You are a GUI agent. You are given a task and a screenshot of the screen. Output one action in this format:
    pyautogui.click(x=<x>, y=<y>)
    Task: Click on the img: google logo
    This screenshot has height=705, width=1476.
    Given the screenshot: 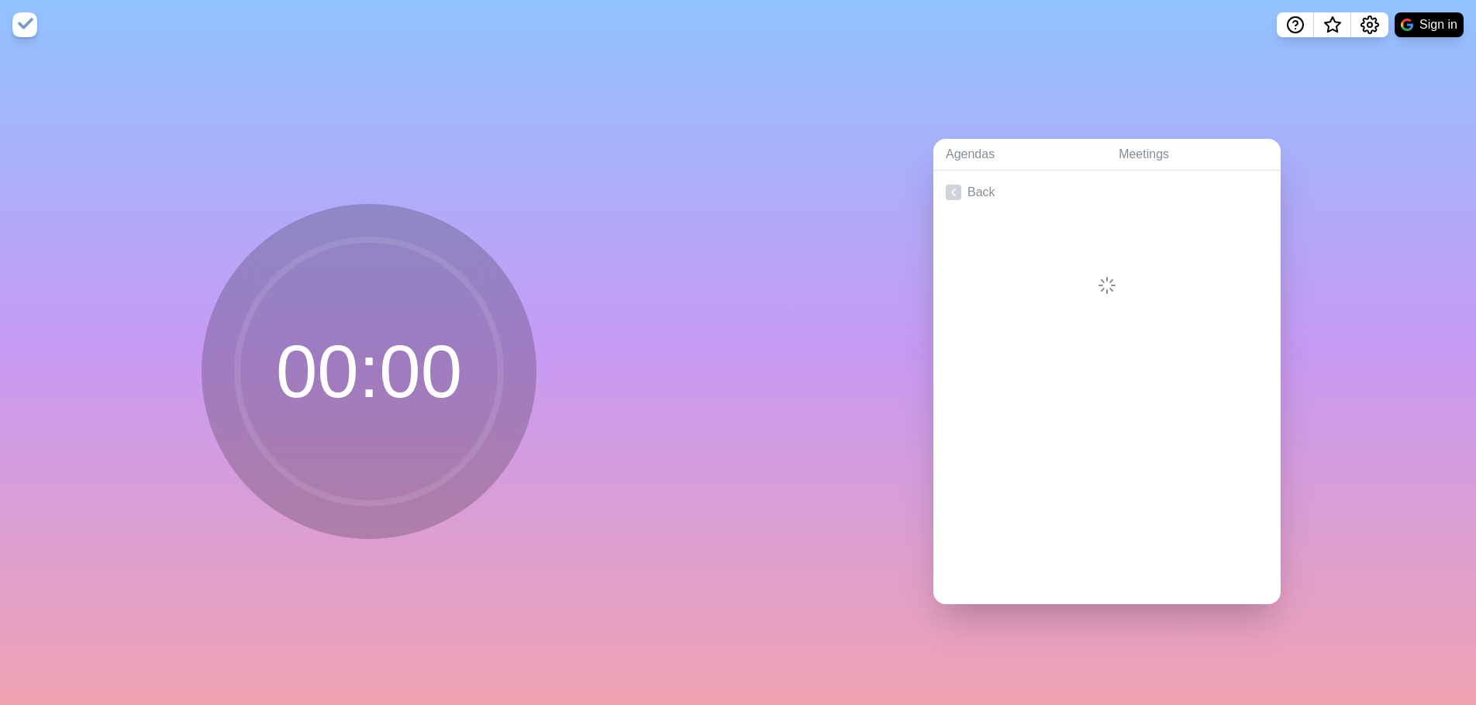 What is the action you would take?
    pyautogui.click(x=1407, y=25)
    